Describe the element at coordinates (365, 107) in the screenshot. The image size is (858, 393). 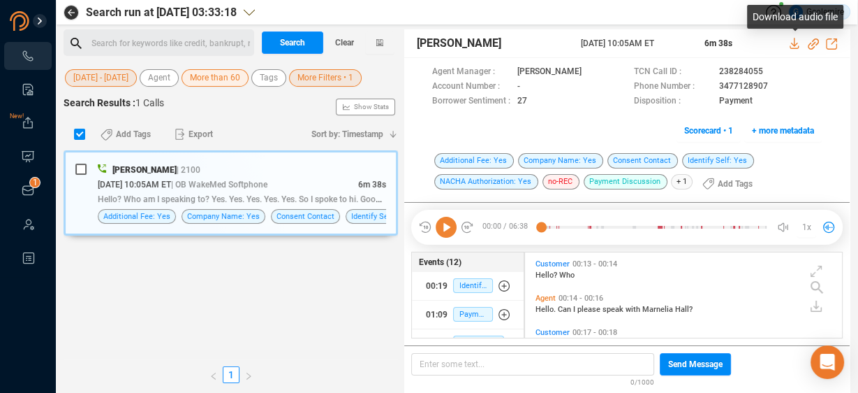
I see `button: Show Stats` at that location.